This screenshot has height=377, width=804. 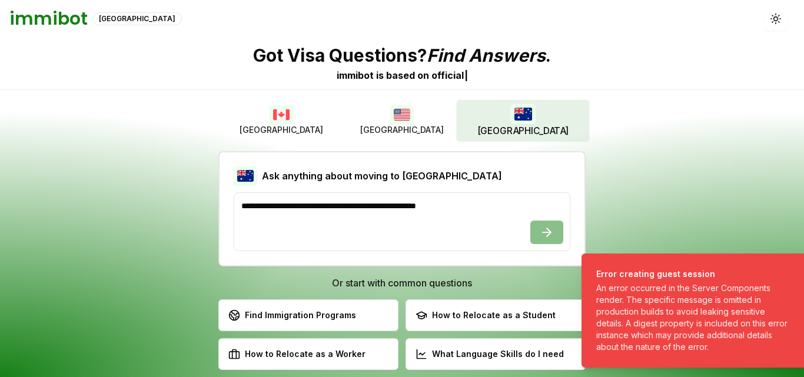 I want to click on div: How to Relocate as a Worker, so click(x=297, y=354).